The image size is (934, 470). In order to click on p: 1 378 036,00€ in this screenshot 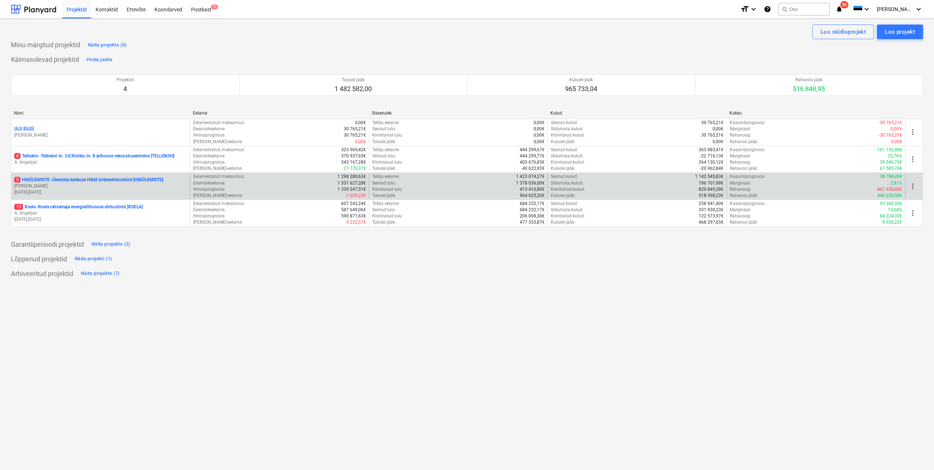, I will do `click(530, 183)`.